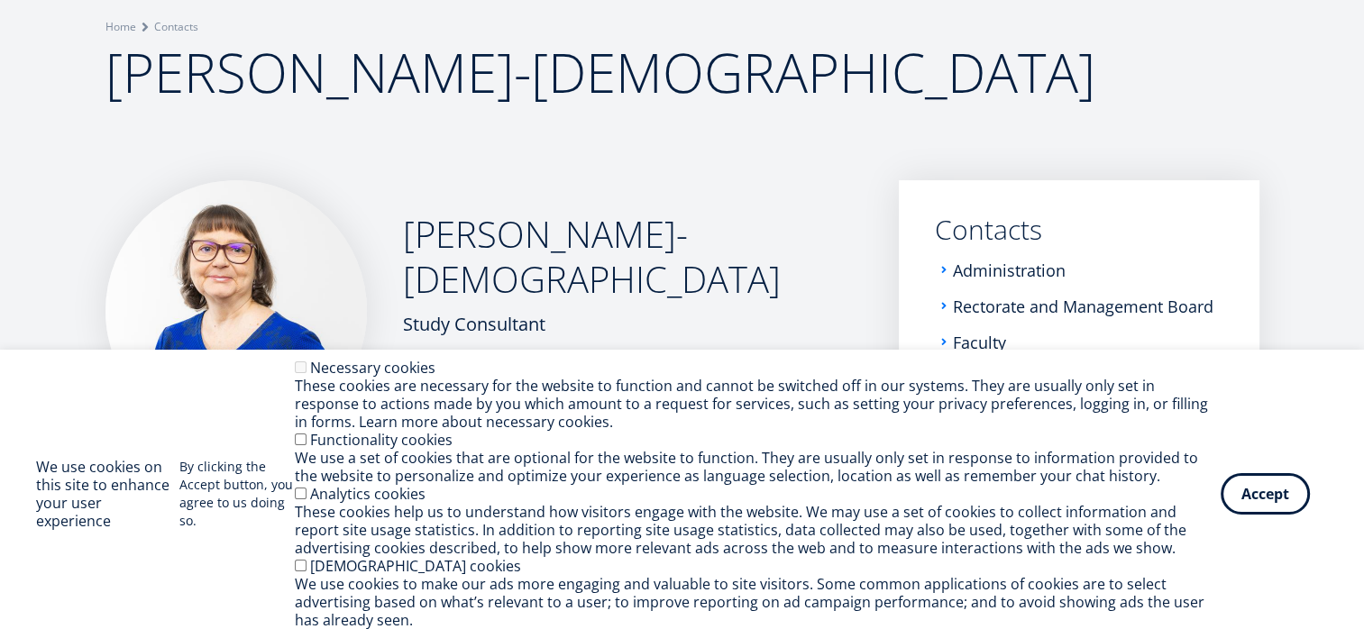 The image size is (1364, 638). Describe the element at coordinates (237, 494) in the screenshot. I see `p: By clicking the Accept button, you agree to us doing so.` at that location.